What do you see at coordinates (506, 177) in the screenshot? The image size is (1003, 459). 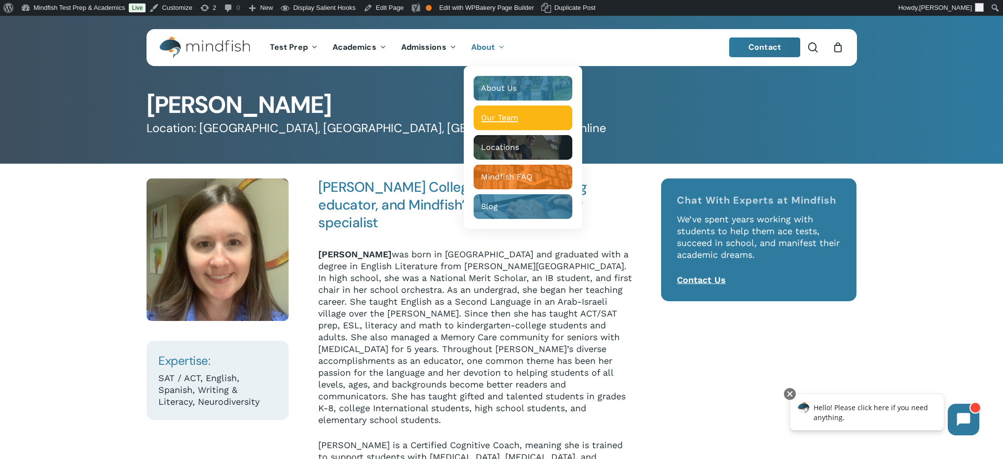 I see `span: Mindfish FAQ` at bounding box center [506, 177].